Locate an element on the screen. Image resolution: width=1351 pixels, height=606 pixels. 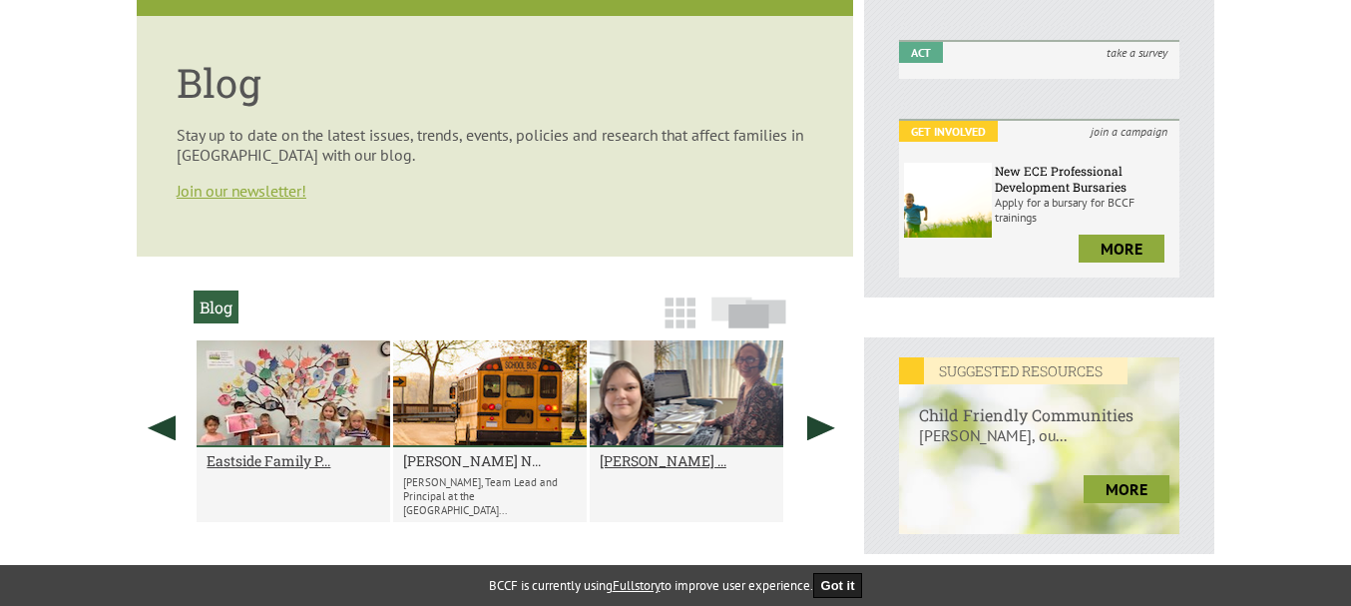
button: Got it is located at coordinates (838, 585).